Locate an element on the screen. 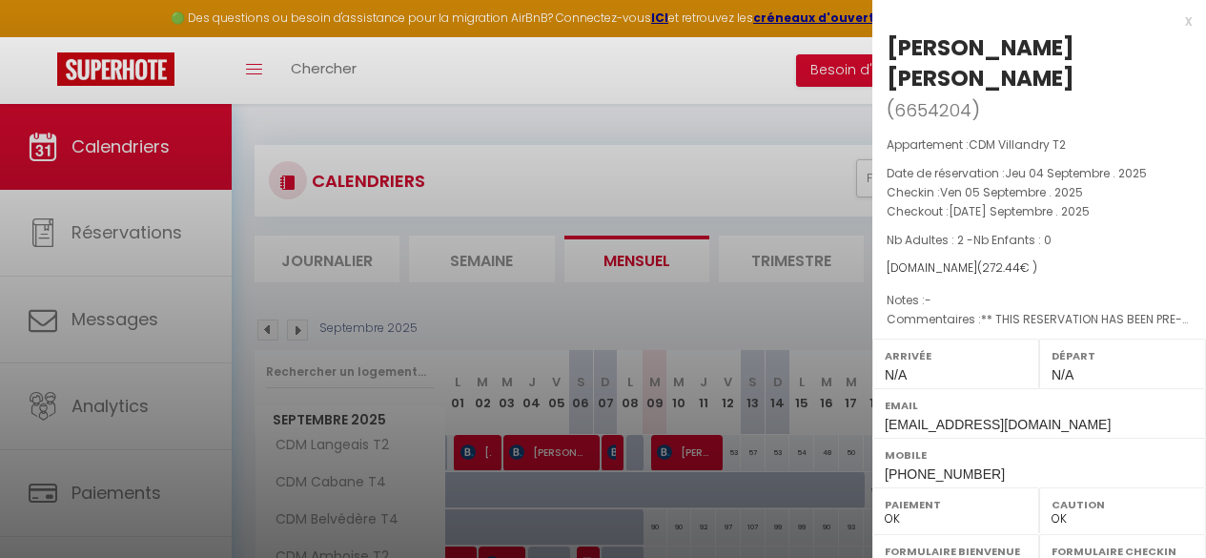  span: Nb Enfants : 0 is located at coordinates (1012, 239).